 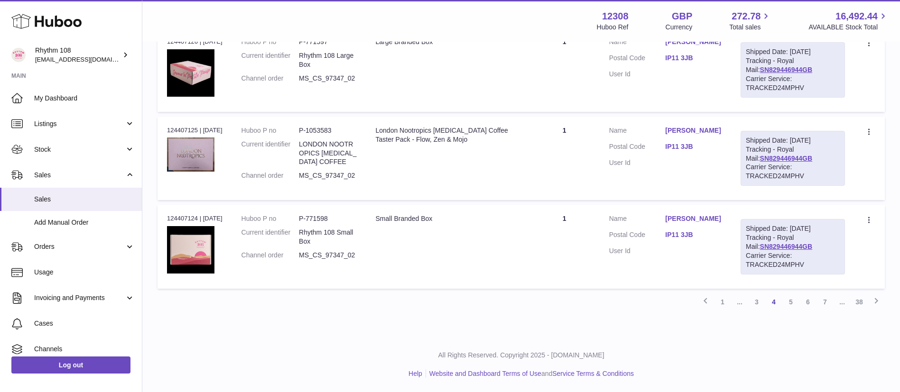 What do you see at coordinates (859, 302) in the screenshot?
I see `a: 38` at bounding box center [859, 302].